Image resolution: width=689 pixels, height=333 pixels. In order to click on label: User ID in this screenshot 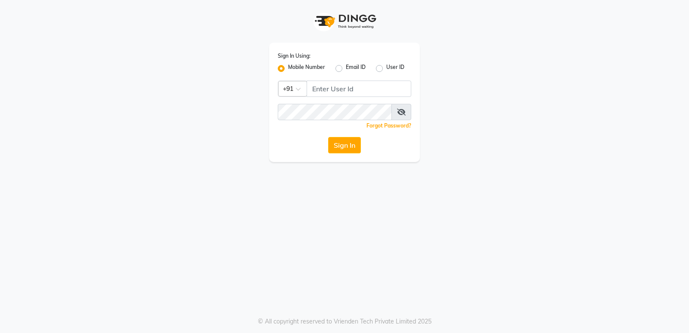, I will do `click(395, 68)`.